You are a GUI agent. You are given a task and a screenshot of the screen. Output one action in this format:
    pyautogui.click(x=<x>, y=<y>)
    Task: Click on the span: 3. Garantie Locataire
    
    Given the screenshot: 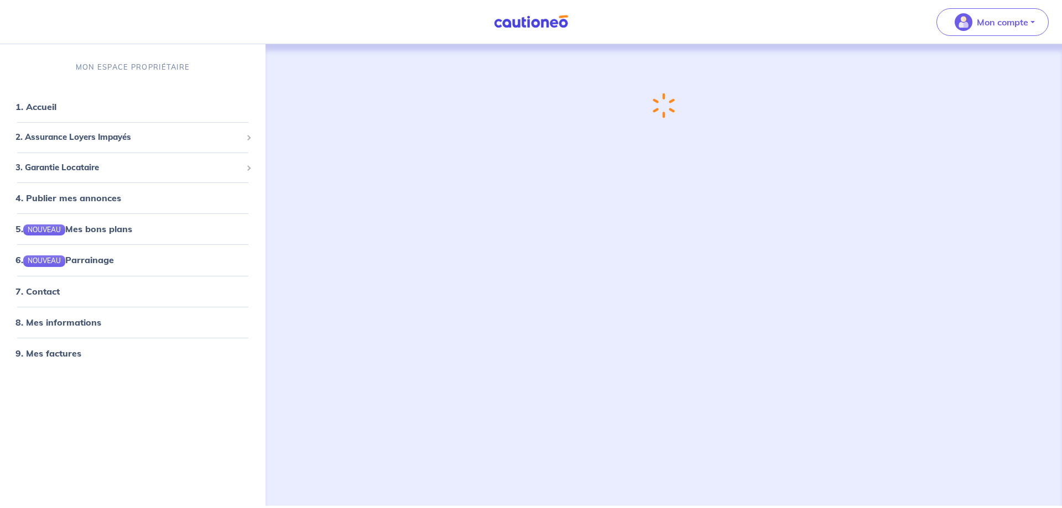 What is the action you would take?
    pyautogui.click(x=128, y=168)
    